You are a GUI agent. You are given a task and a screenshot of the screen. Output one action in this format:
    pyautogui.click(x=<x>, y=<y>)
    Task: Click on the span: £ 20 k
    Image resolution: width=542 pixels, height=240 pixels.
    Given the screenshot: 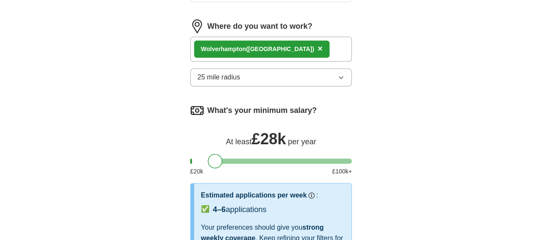 What is the action you would take?
    pyautogui.click(x=197, y=171)
    